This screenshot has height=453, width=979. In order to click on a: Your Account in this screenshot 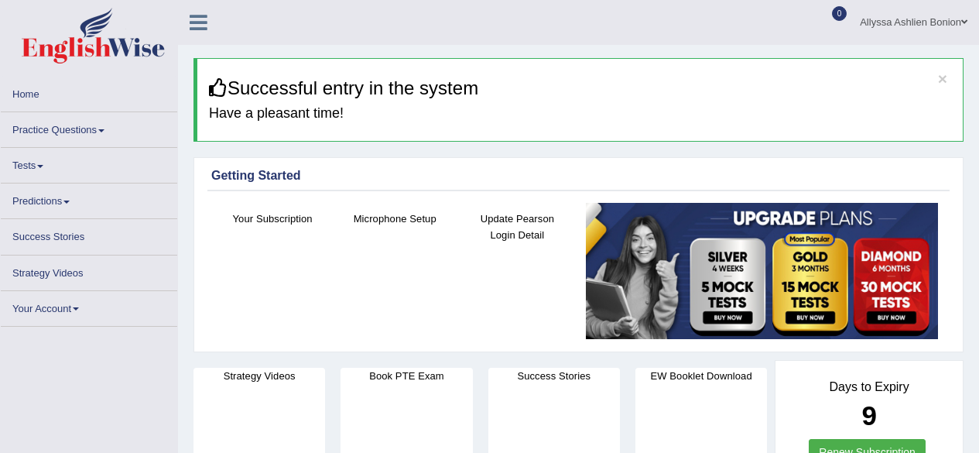, I will do `click(89, 306)`.